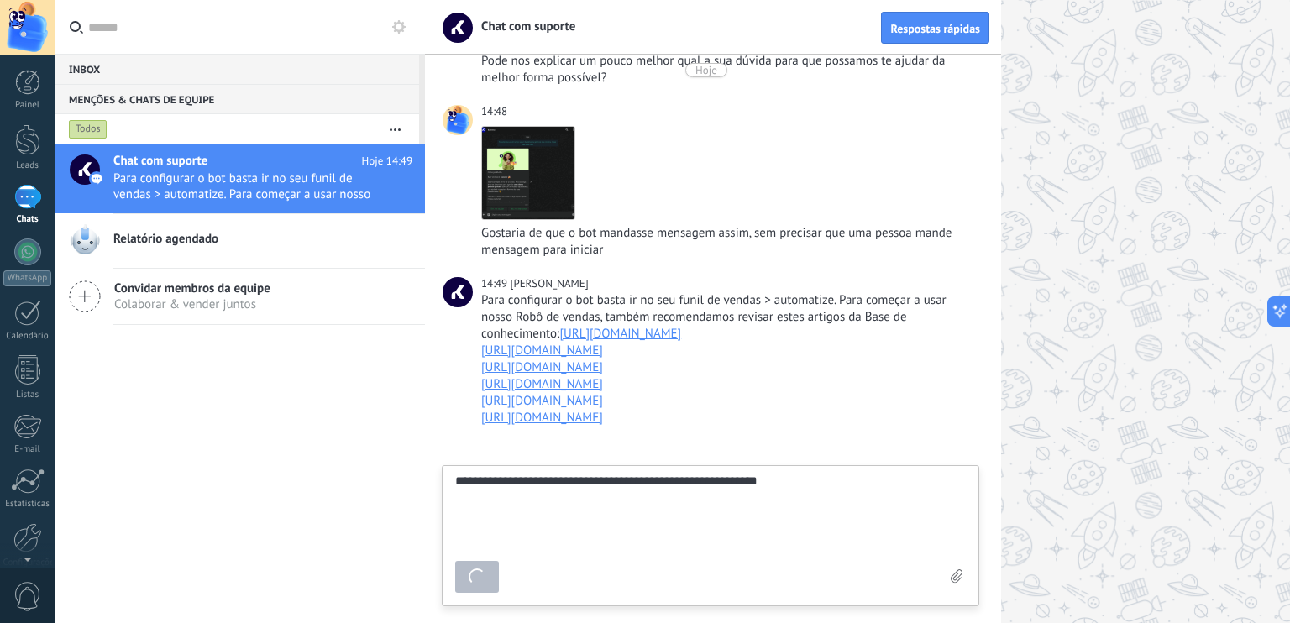 The width and height of the screenshot is (1290, 623). What do you see at coordinates (28, 449) in the screenshot?
I see `div: E-mail` at bounding box center [28, 449].